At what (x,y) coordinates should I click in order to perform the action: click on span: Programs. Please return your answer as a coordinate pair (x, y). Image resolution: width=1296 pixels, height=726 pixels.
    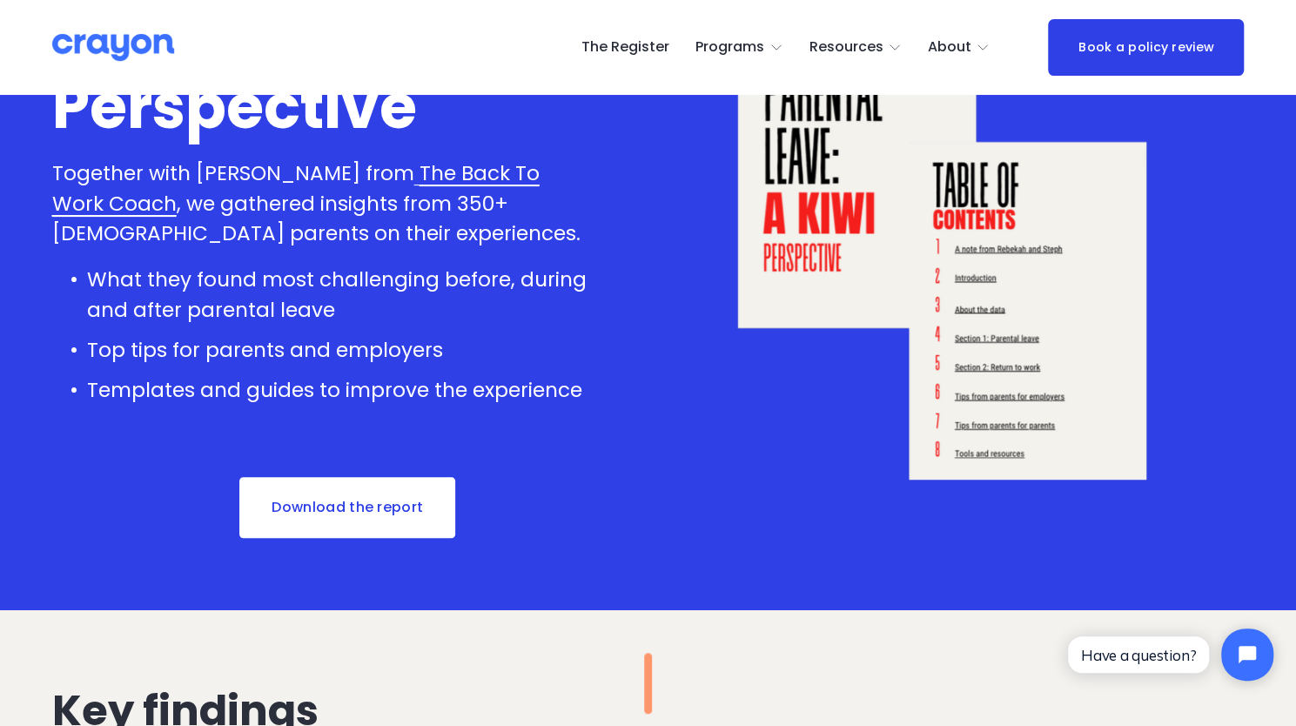
    Looking at the image, I should click on (730, 47).